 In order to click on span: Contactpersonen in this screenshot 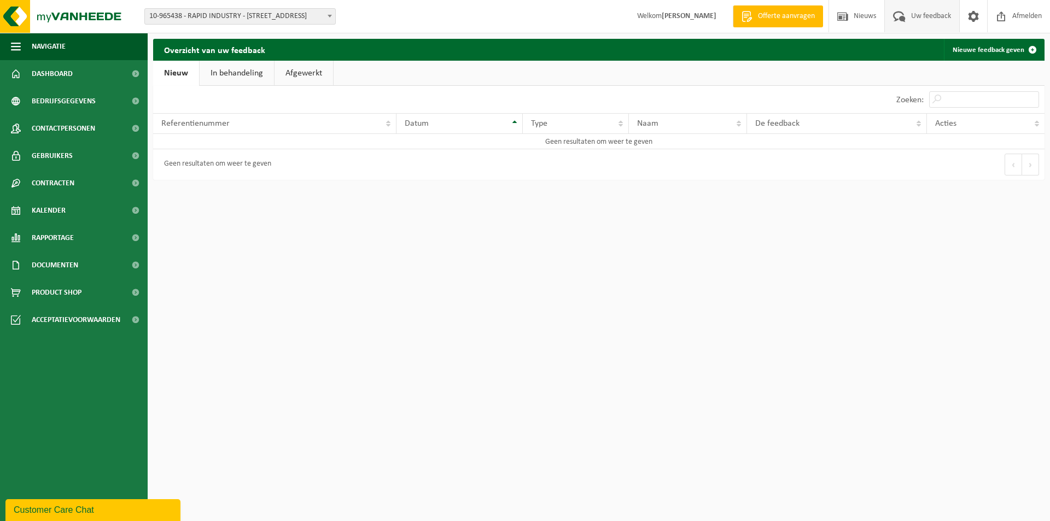, I will do `click(63, 129)`.